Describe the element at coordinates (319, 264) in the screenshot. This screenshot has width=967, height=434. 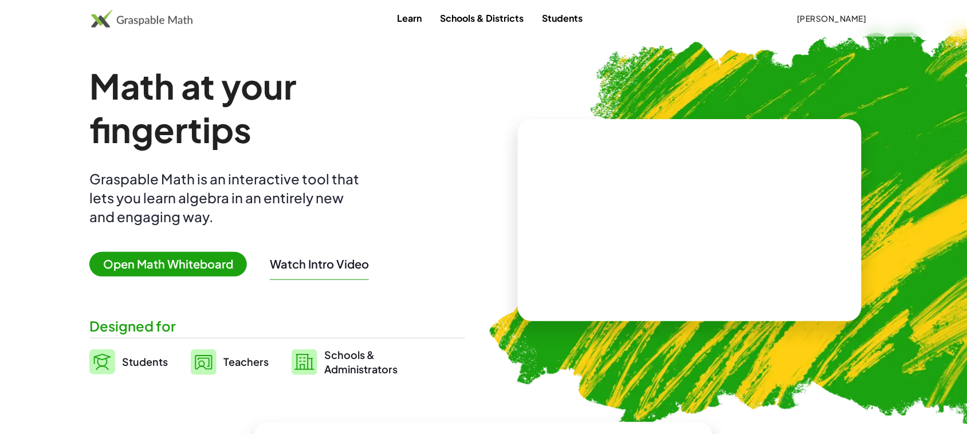
I see `button: Watch Intro Video` at that location.